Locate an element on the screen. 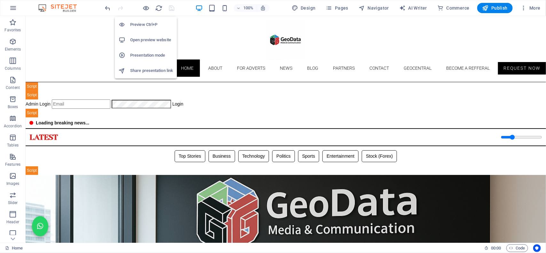 The height and width of the screenshot is (253, 546). button: More is located at coordinates (530, 8).